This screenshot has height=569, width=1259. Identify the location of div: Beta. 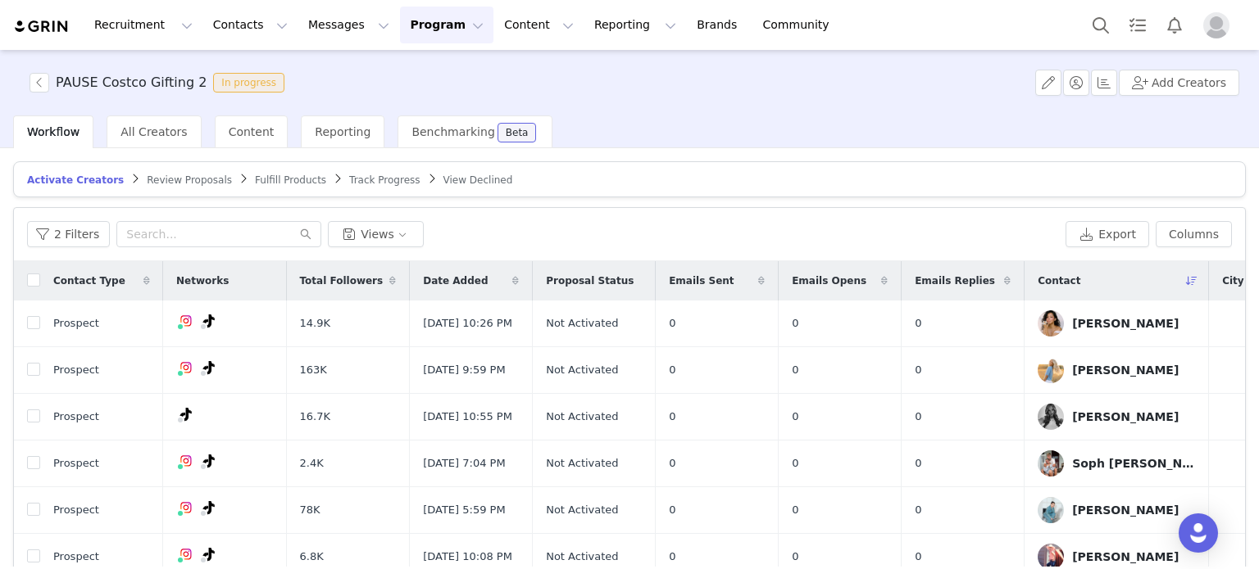
(517, 133).